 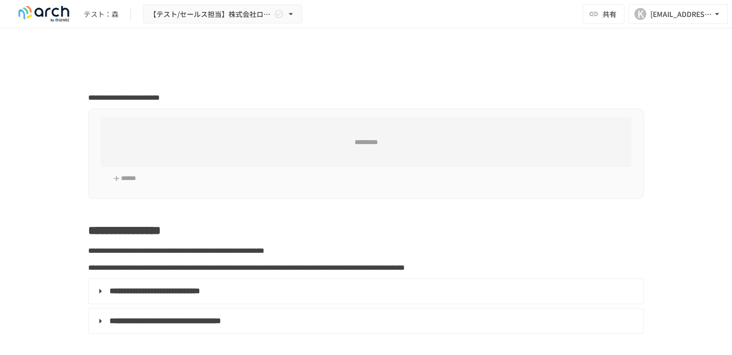 What do you see at coordinates (610, 14) in the screenshot?
I see `span: 共有` at bounding box center [610, 14].